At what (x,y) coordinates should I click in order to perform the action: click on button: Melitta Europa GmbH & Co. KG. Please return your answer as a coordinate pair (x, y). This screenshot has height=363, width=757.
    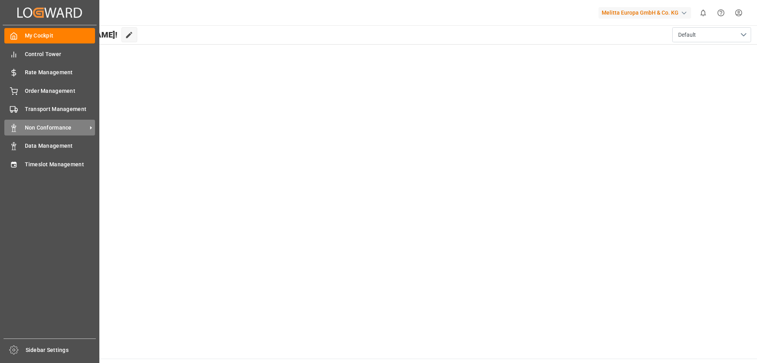
    Looking at the image, I should click on (647, 13).